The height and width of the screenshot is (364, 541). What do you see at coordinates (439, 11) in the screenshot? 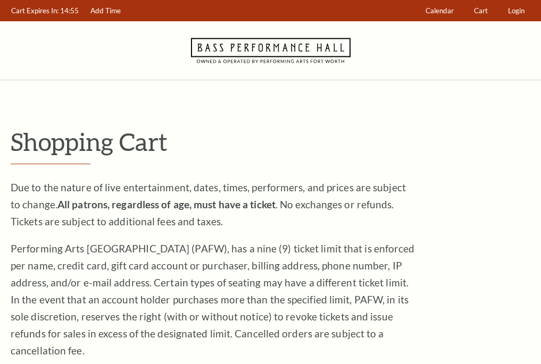
I see `span: Calendar` at bounding box center [439, 11].